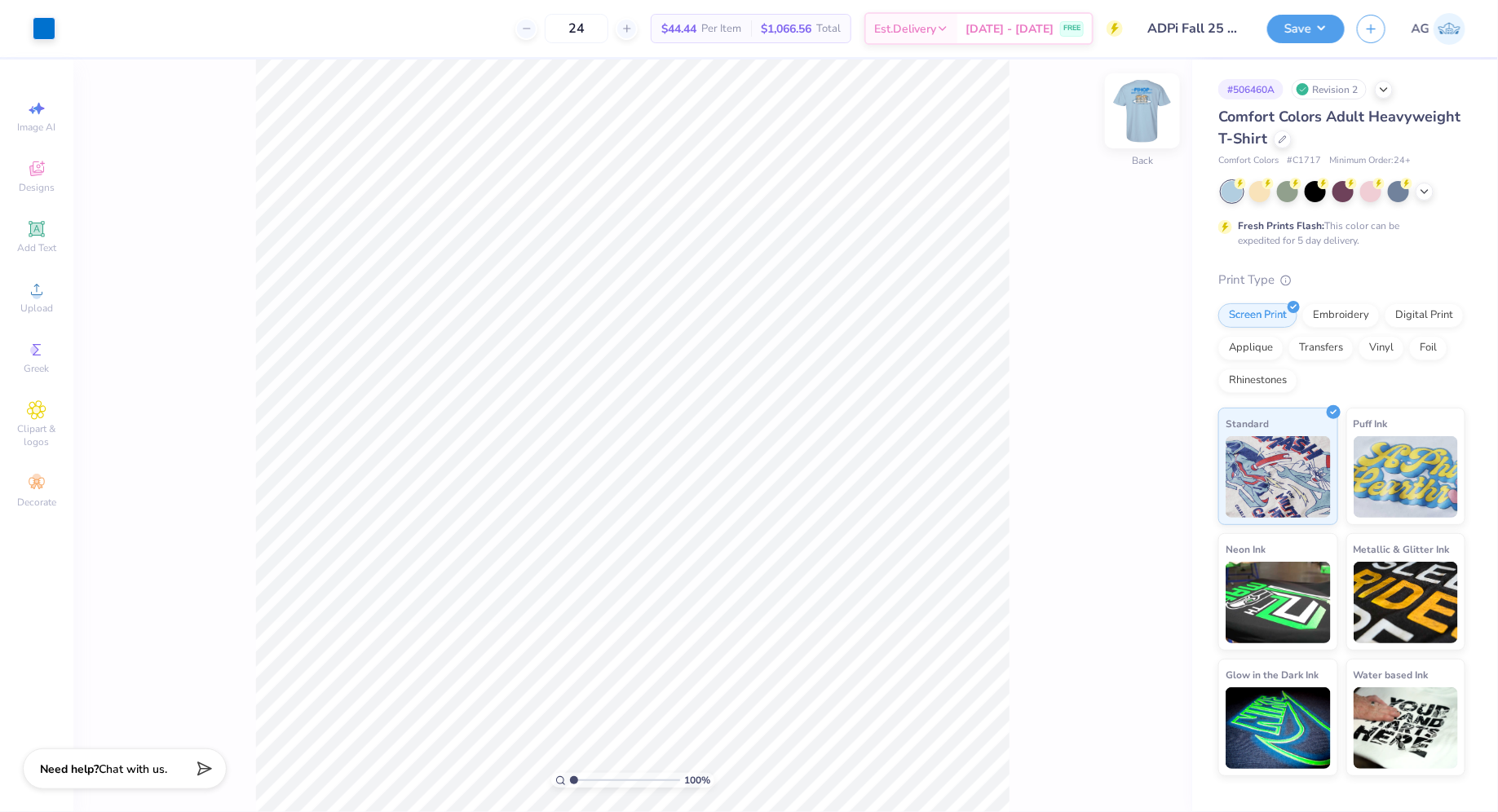  What do you see at coordinates (1449, 29) in the screenshot?
I see `img: Aerin Glenn` at bounding box center [1449, 29].